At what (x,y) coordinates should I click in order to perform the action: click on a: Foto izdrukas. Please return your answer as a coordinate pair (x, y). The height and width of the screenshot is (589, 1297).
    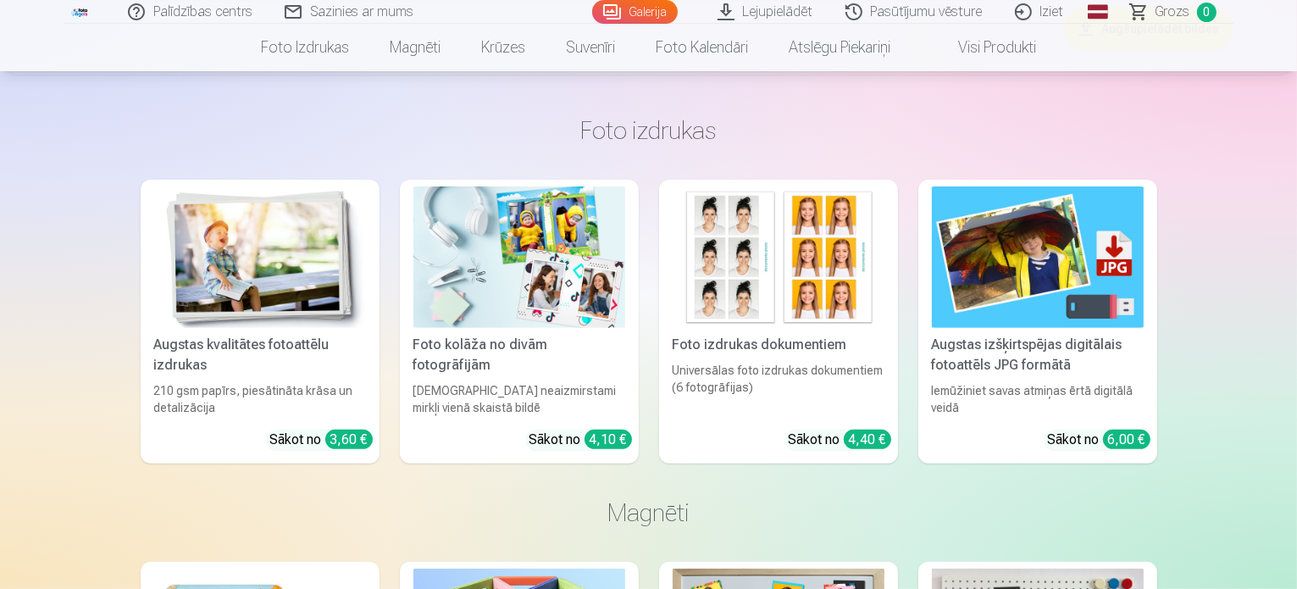
    Looking at the image, I should click on (305, 47).